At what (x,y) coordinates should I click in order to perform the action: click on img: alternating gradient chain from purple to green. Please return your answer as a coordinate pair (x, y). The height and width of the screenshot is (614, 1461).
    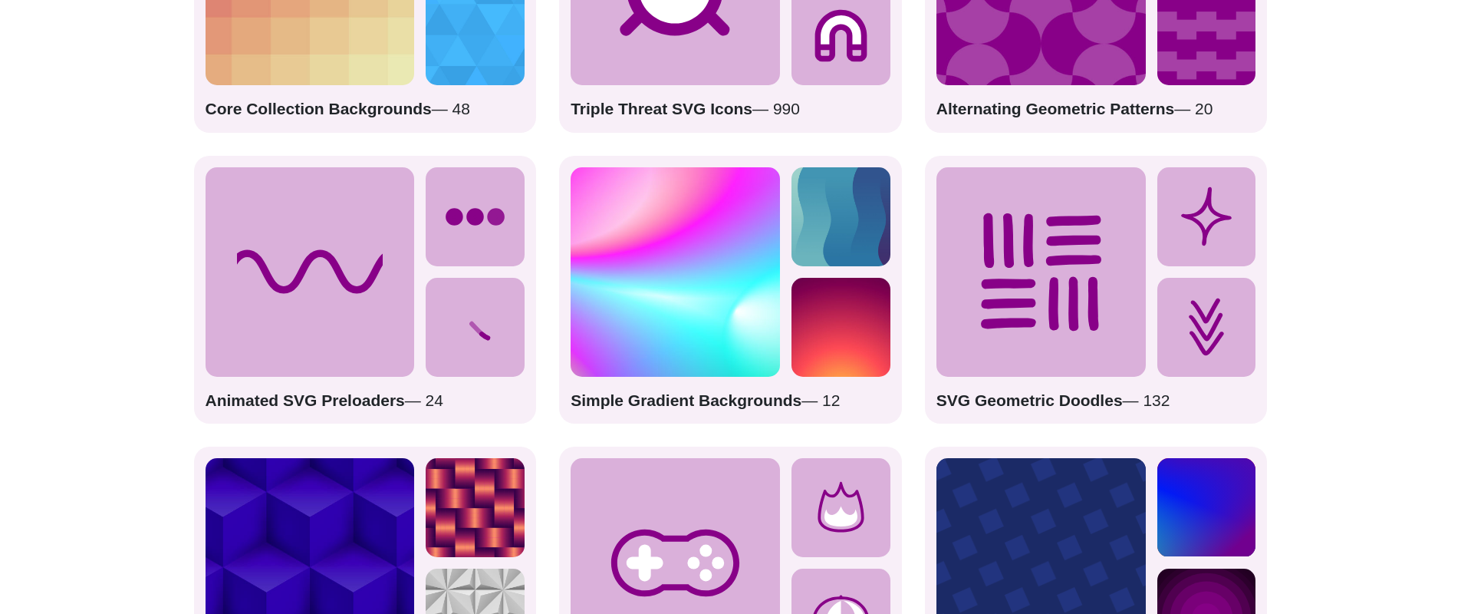
    Looking at the image, I should click on (841, 216).